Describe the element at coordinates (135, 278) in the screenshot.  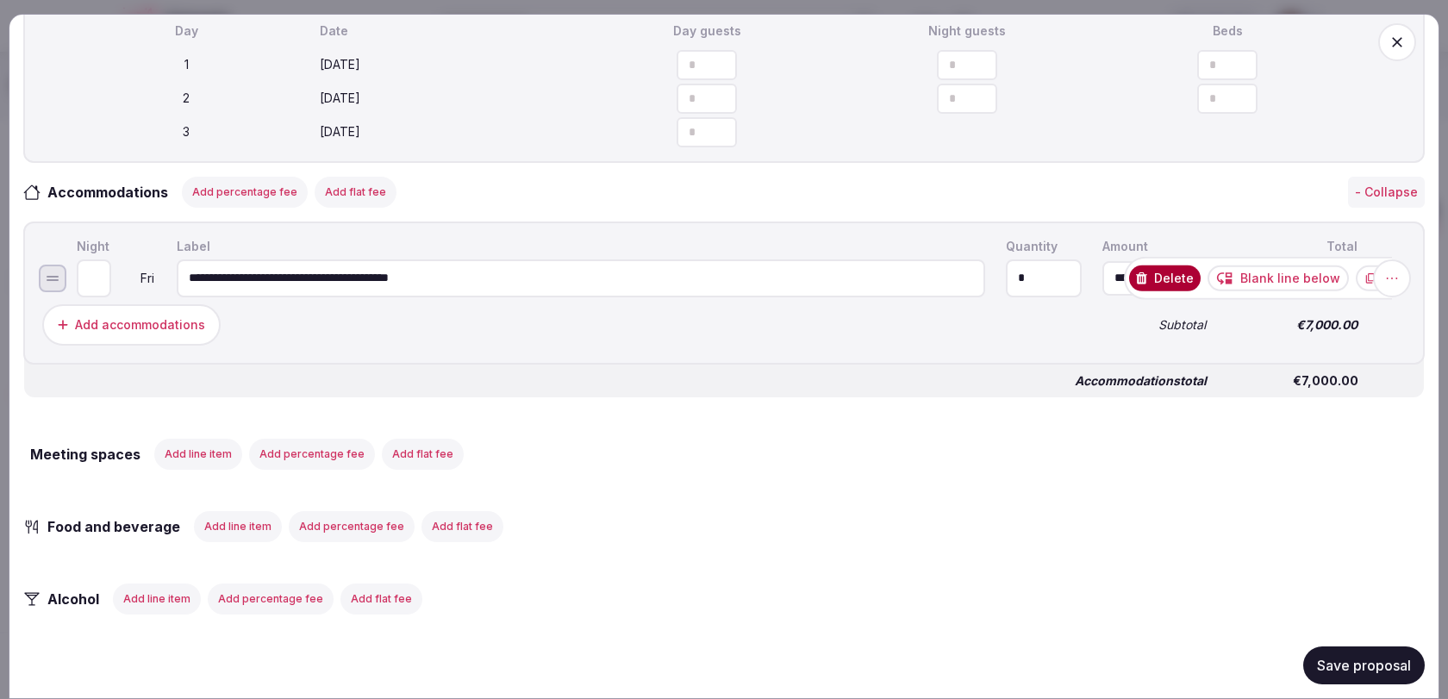
I see `div: Fri` at that location.